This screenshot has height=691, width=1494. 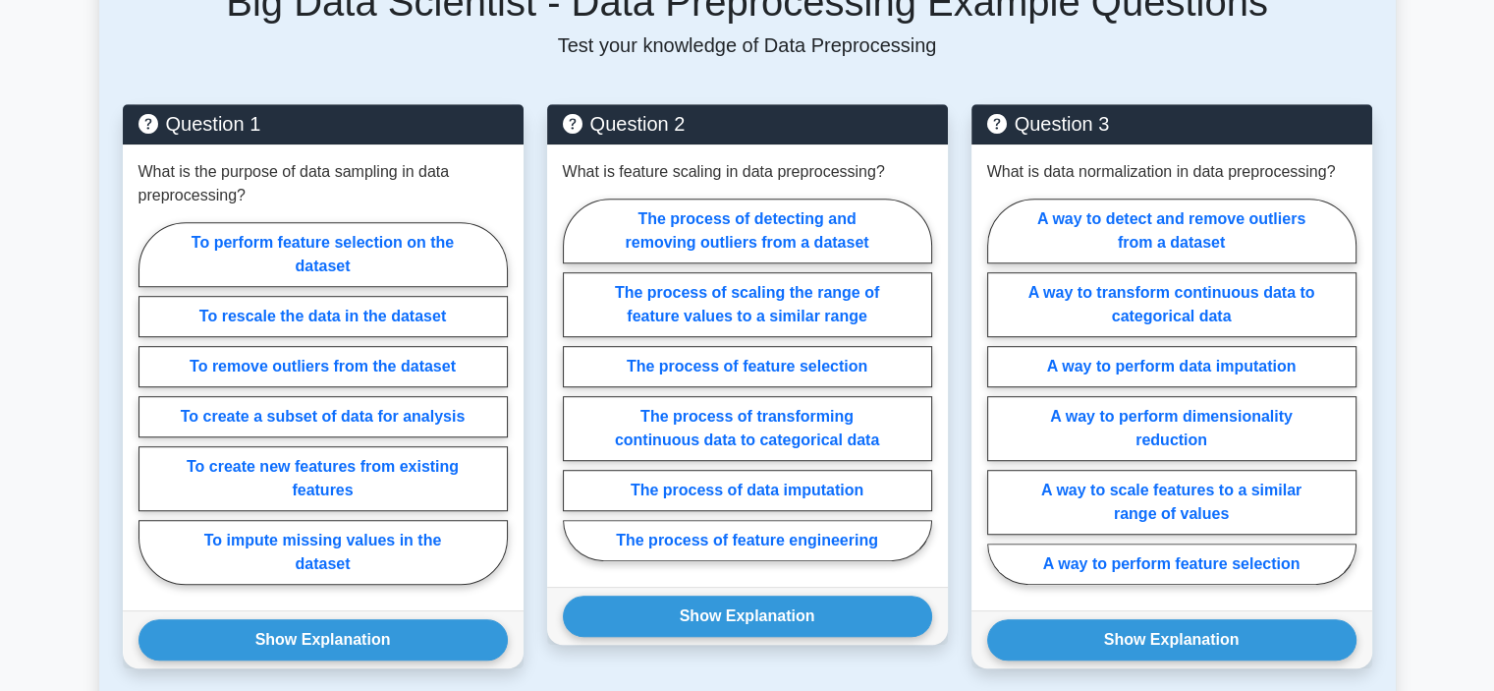 What do you see at coordinates (748, 490) in the screenshot?
I see `label: The process of data imputation` at bounding box center [748, 490].